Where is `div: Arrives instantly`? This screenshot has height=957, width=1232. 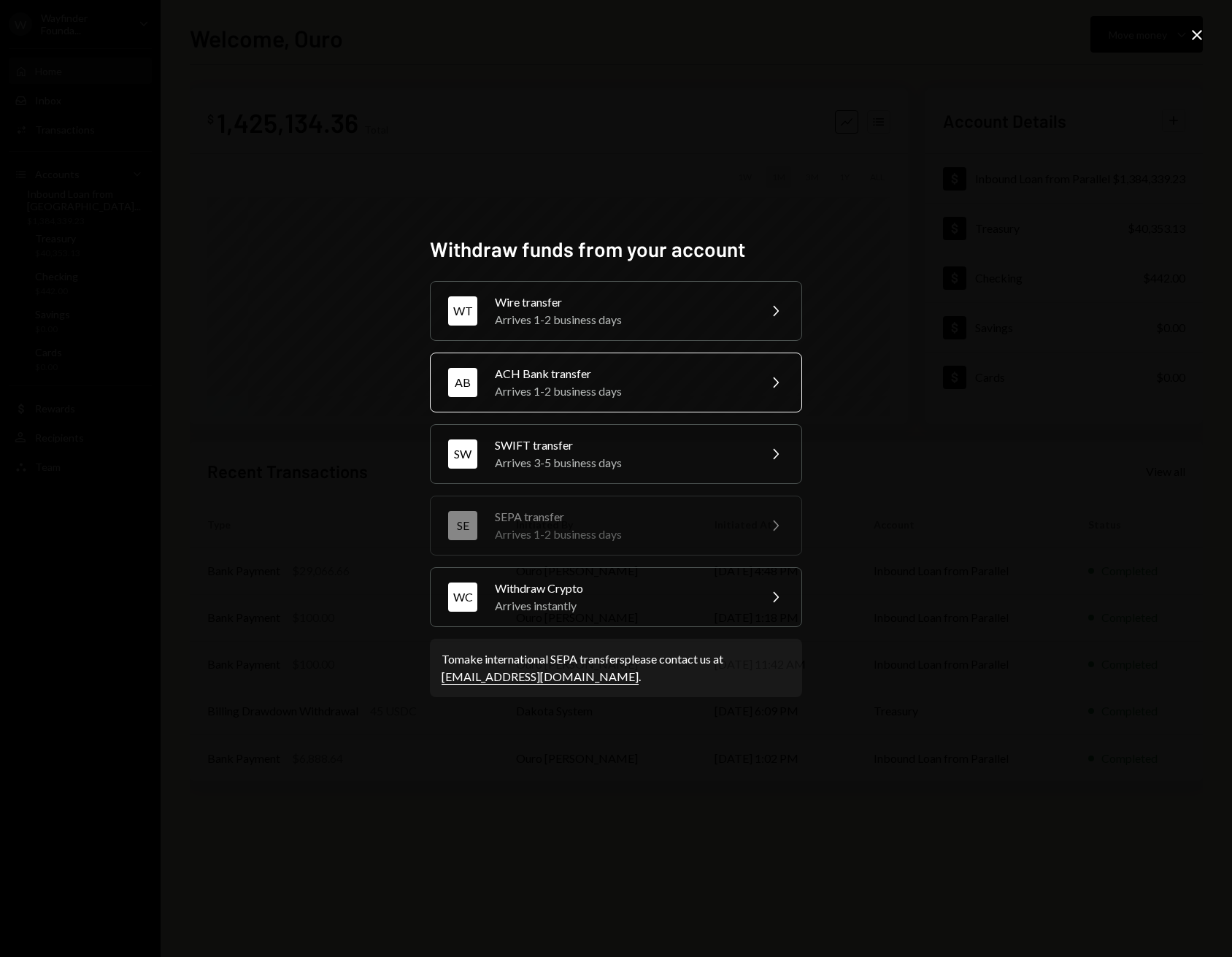 div: Arrives instantly is located at coordinates (622, 606).